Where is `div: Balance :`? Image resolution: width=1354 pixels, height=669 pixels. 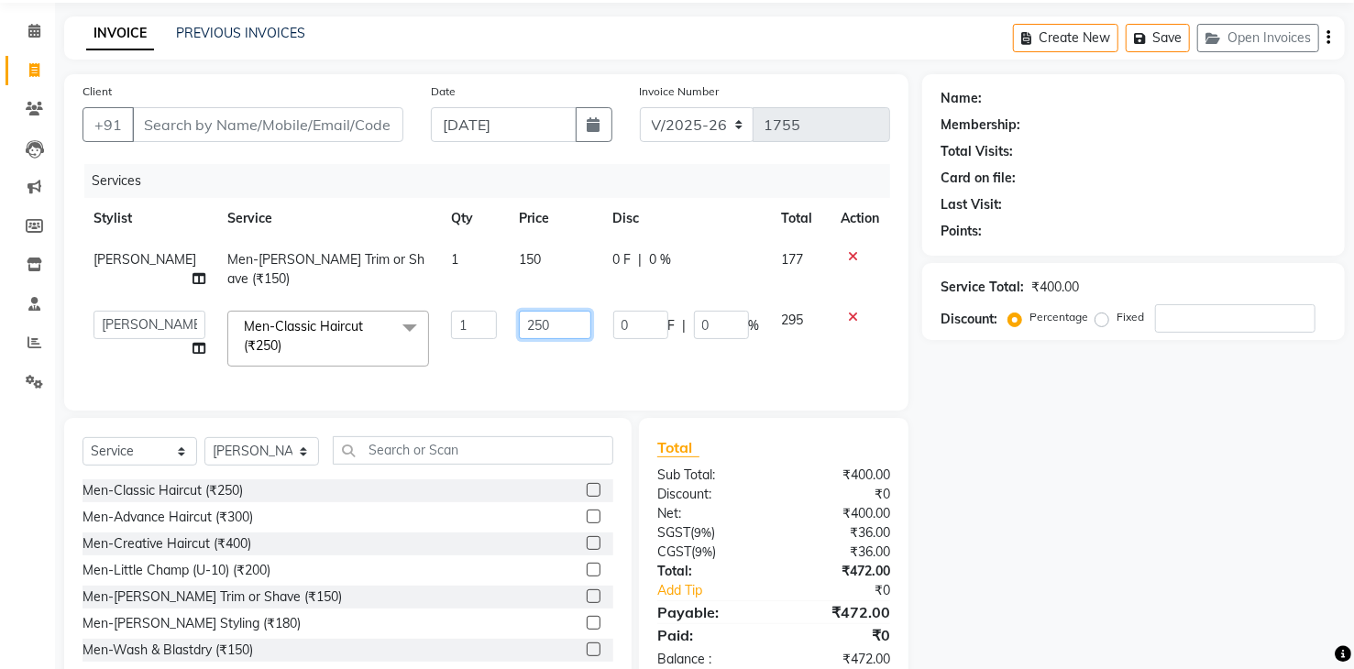 div: Balance : is located at coordinates (709, 659).